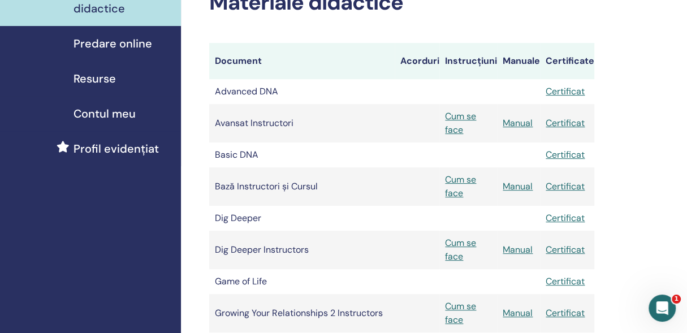 Image resolution: width=687 pixels, height=333 pixels. What do you see at coordinates (302, 313) in the screenshot?
I see `td: Growing Your Relationships 2 Instructors` at bounding box center [302, 313].